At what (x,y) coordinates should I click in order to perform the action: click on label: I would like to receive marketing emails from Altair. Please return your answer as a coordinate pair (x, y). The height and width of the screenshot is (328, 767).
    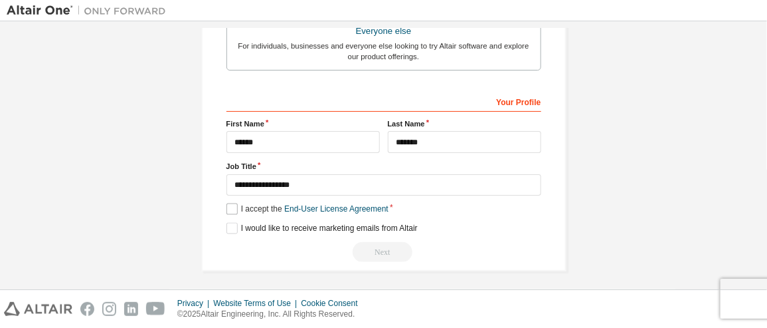
    Looking at the image, I should click on (322, 228).